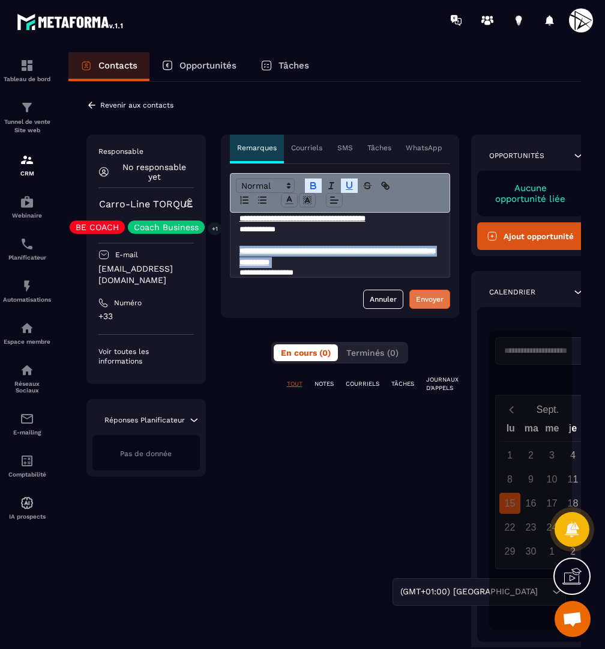  I want to click on p: Coach Business, so click(166, 227).